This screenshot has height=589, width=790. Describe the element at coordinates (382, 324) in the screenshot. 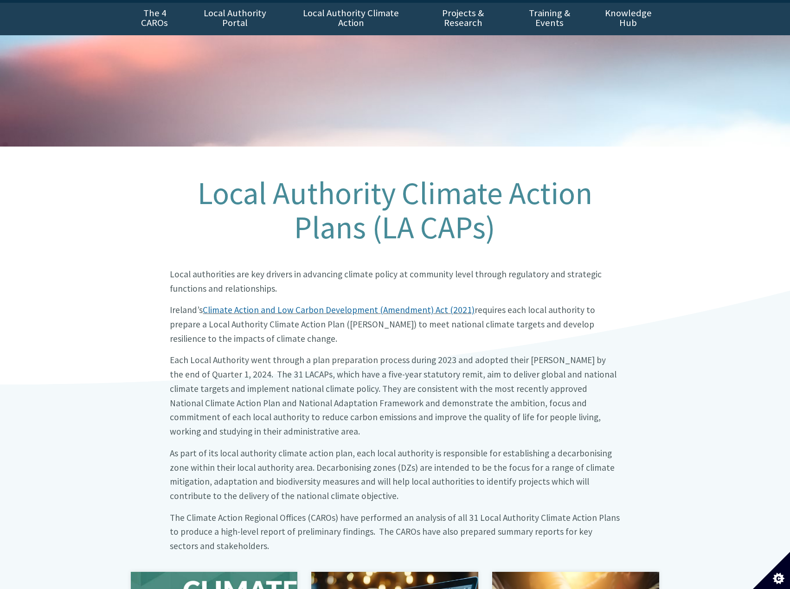

I see `big: Ireland’s requires each local authority to prepare a Local Authority Climate Action Plan ([PERSON...` at that location.